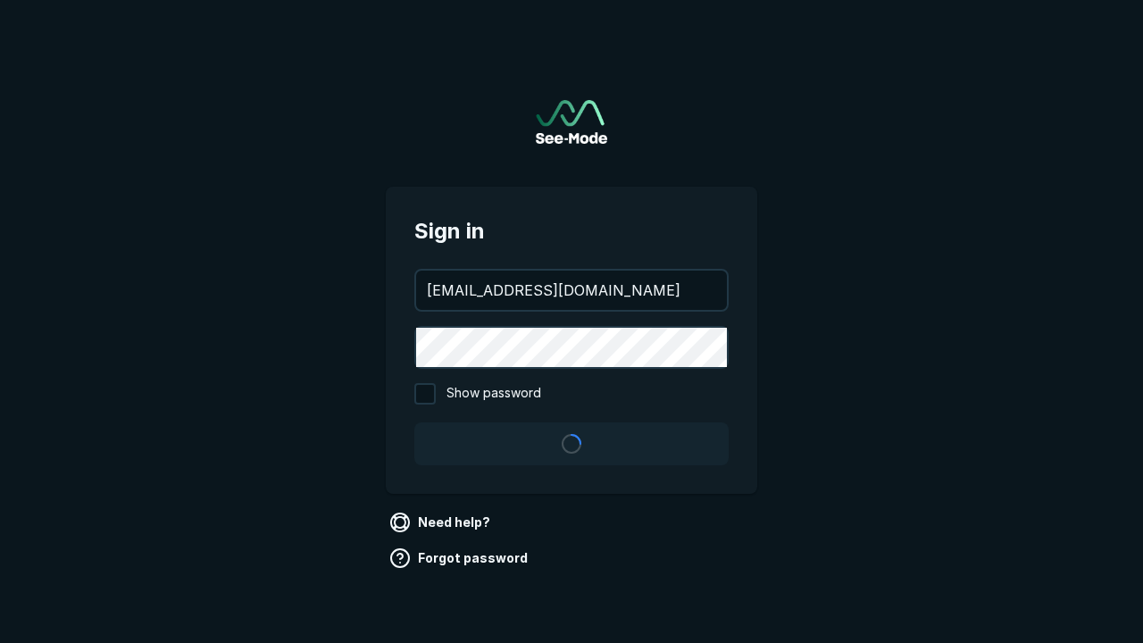 The image size is (1143, 643). What do you see at coordinates (460, 558) in the screenshot?
I see `a: Forgot password` at bounding box center [460, 558].